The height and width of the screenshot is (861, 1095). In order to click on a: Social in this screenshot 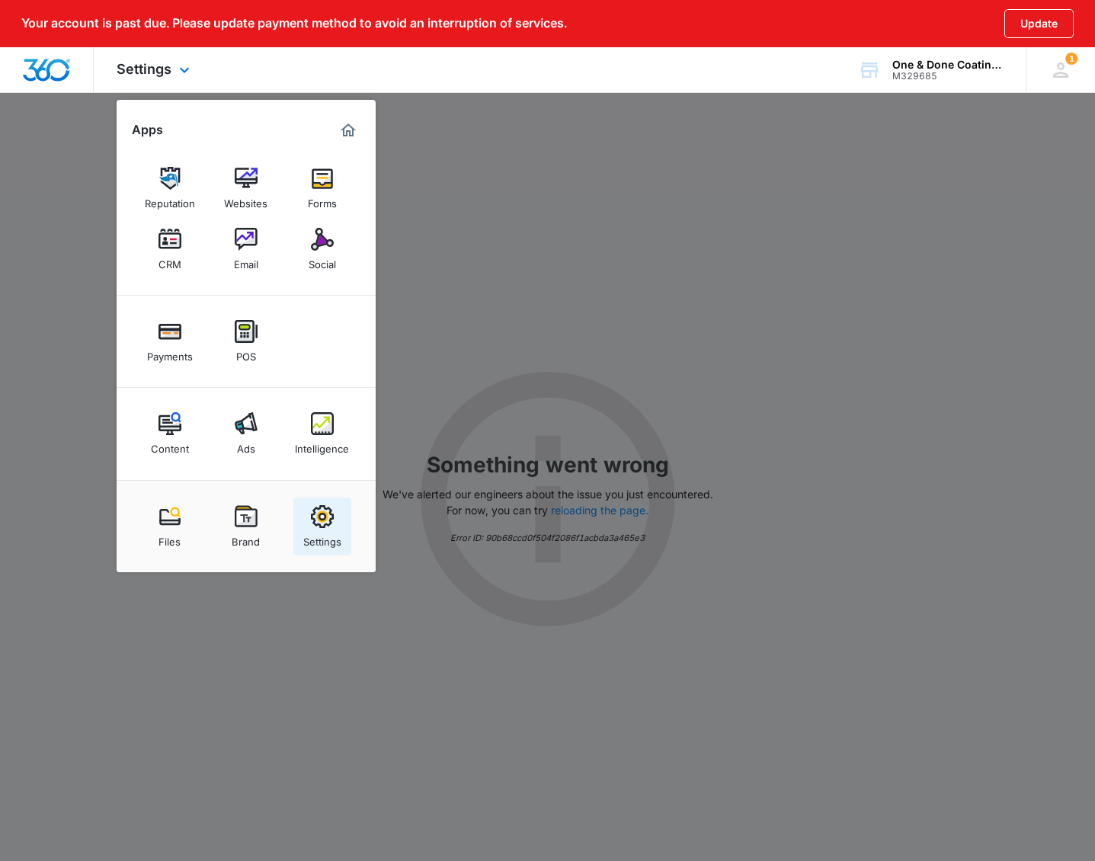, I will do `click(322, 249)`.